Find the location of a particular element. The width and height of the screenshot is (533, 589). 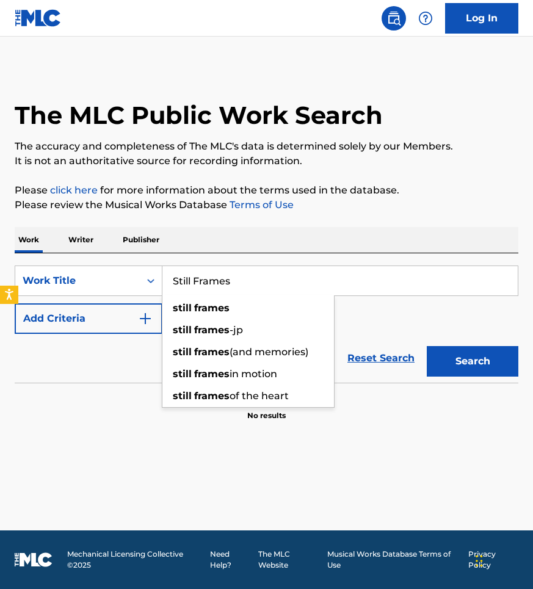

p: Publisher is located at coordinates (141, 240).